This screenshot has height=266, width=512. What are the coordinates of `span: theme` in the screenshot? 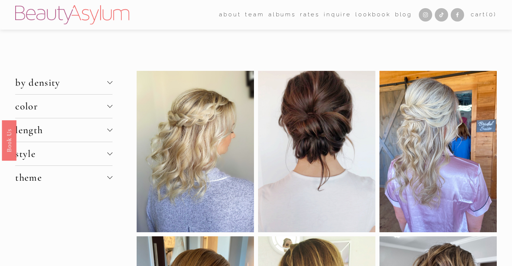 It's located at (61, 178).